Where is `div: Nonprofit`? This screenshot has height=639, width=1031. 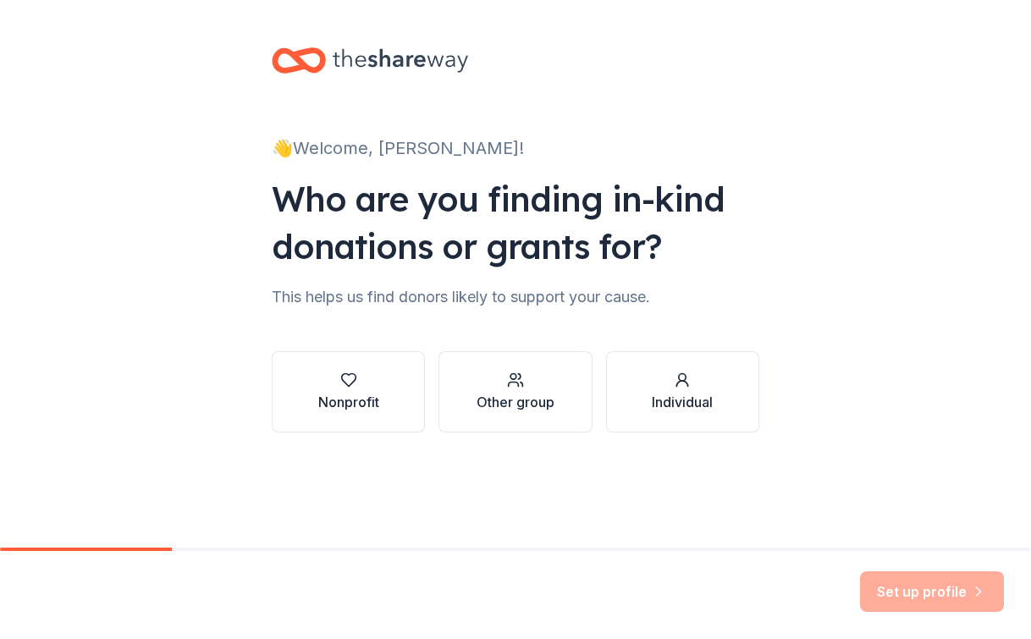 div: Nonprofit is located at coordinates (349, 402).